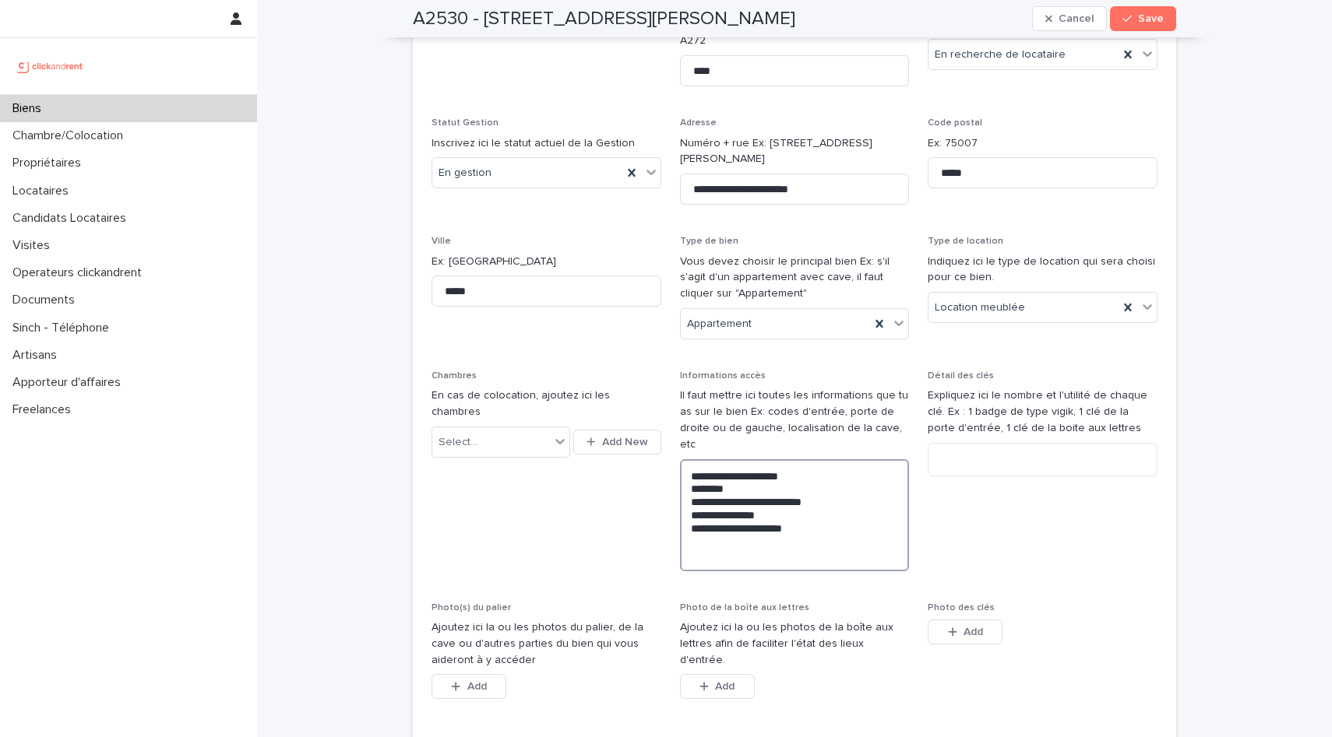 Image resolution: width=1332 pixels, height=737 pixels. Describe the element at coordinates (794, 644) in the screenshot. I see `p: Ajoutez ici la ou les photos de la boîte aux lettres afin de faciliter l'état des lieux d'entrée.` at that location.